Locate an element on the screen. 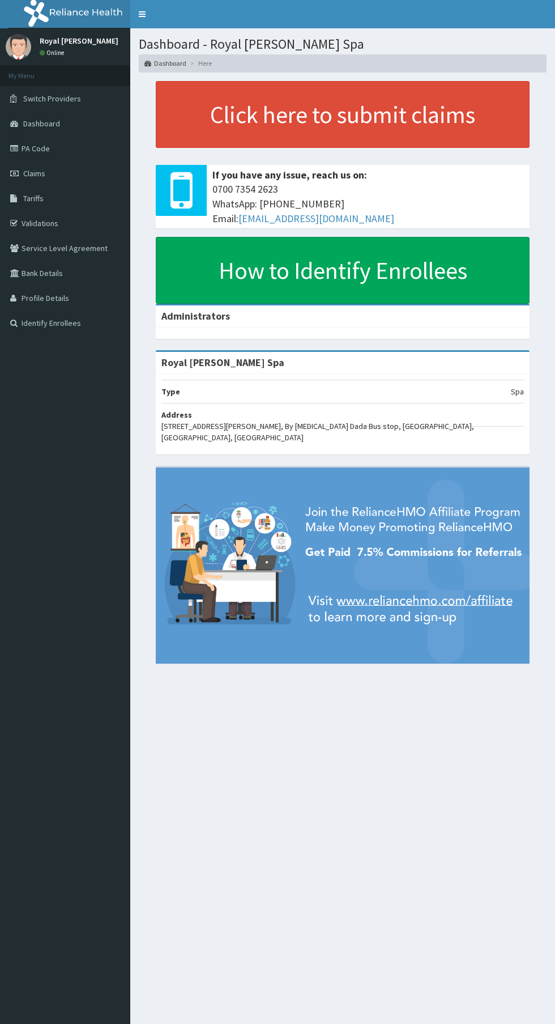 Image resolution: width=555 pixels, height=1024 pixels. a: Online is located at coordinates (53, 53).